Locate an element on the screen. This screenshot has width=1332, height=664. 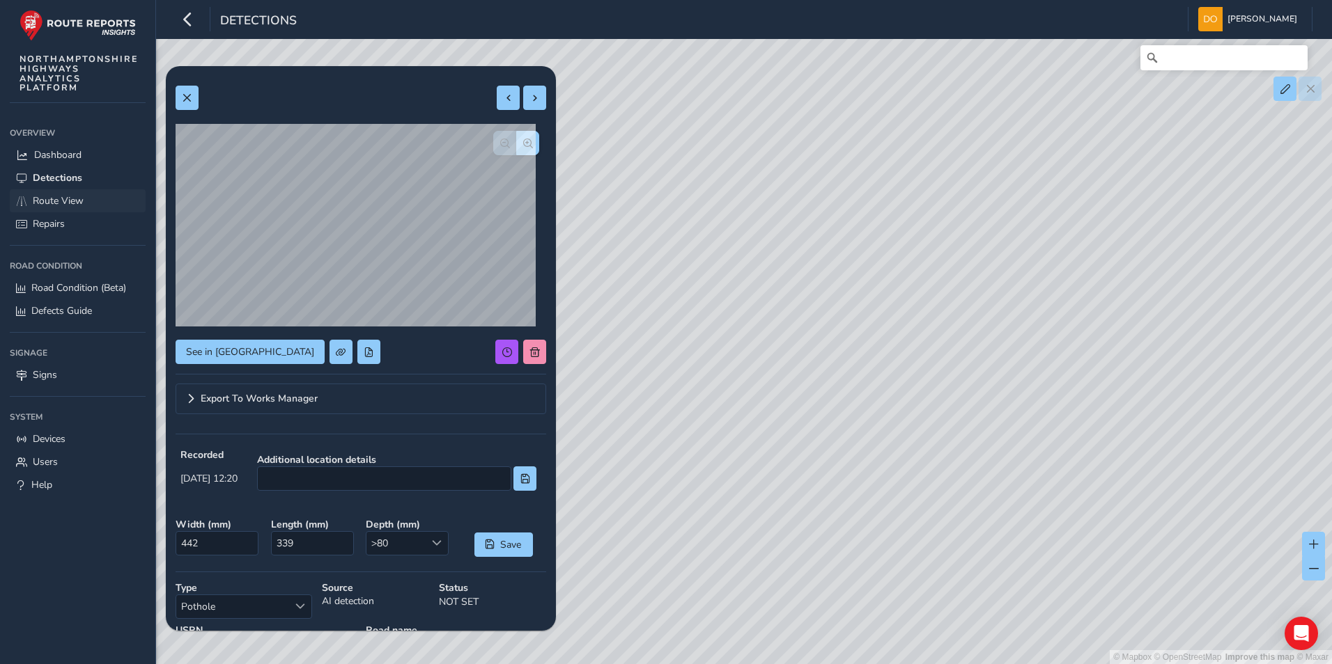
span: Users is located at coordinates (45, 462).